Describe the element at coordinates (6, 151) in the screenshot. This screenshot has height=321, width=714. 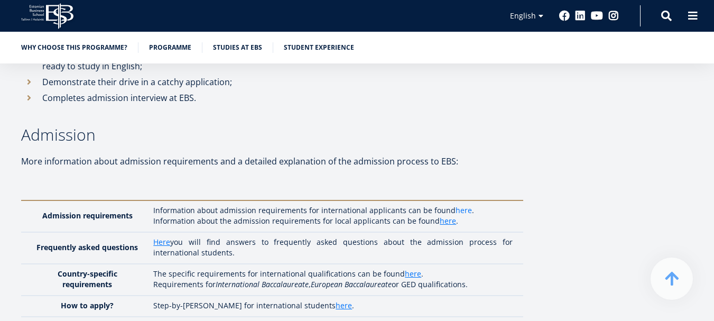
I see `input: One-year MBA (in Estonian)` at that location.